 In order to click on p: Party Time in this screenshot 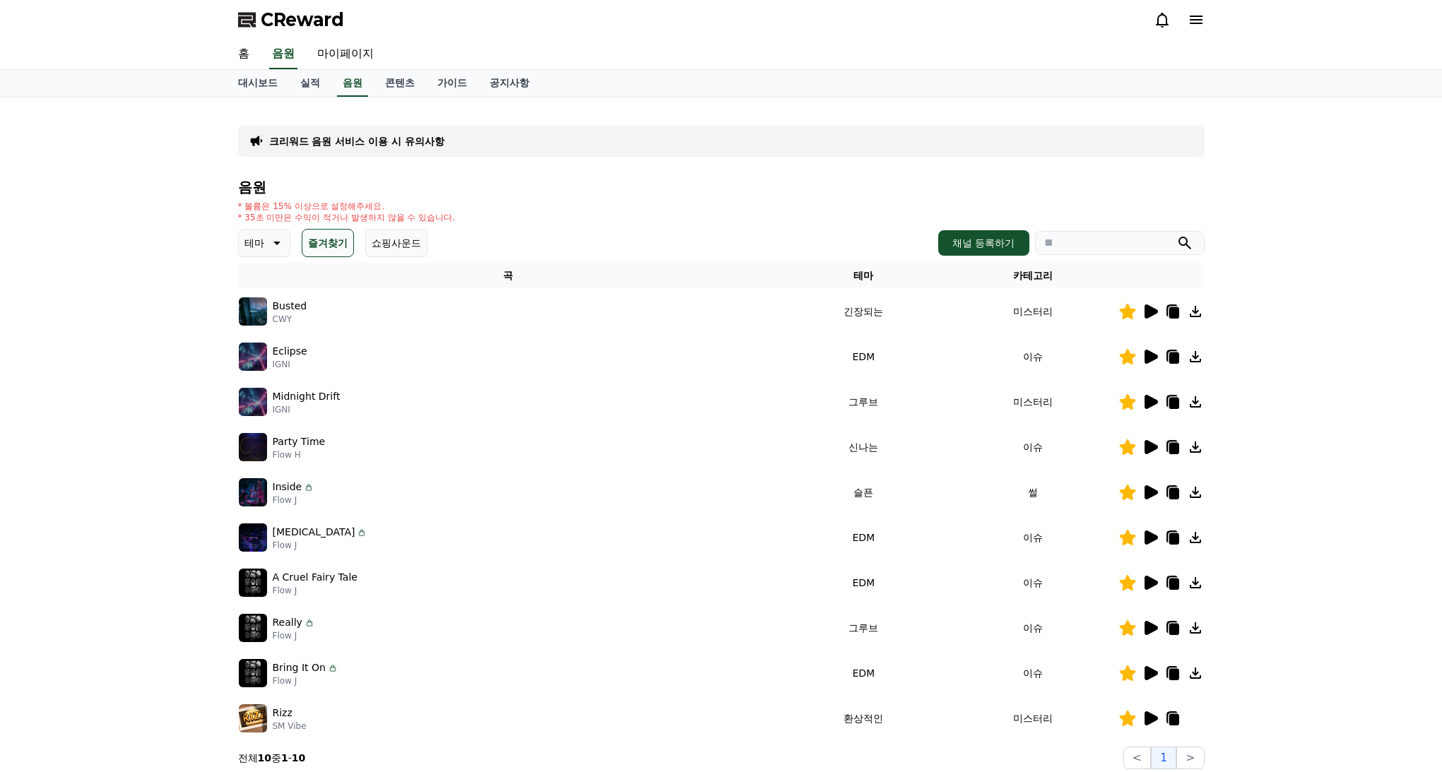, I will do `click(299, 442)`.